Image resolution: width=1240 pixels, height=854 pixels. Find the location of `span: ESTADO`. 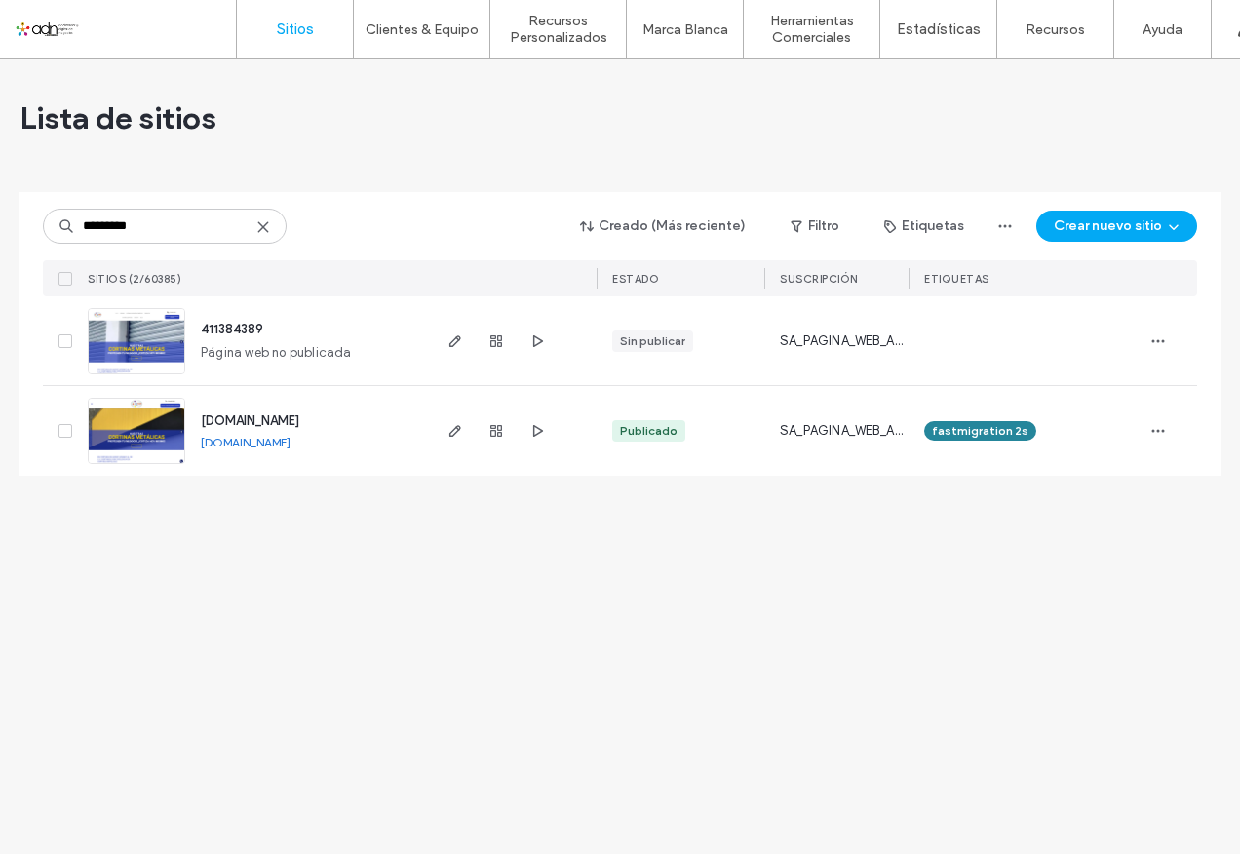

span: ESTADO is located at coordinates (636, 279).